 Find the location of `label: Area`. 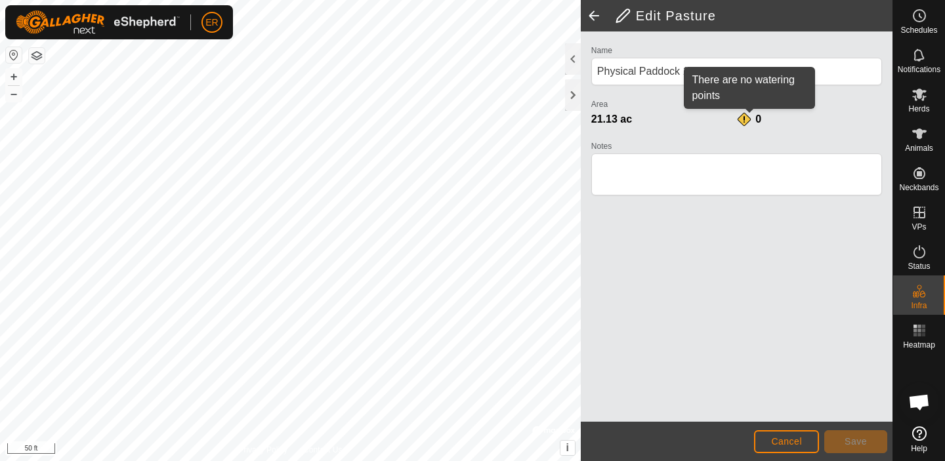

label: Area is located at coordinates (664, 104).